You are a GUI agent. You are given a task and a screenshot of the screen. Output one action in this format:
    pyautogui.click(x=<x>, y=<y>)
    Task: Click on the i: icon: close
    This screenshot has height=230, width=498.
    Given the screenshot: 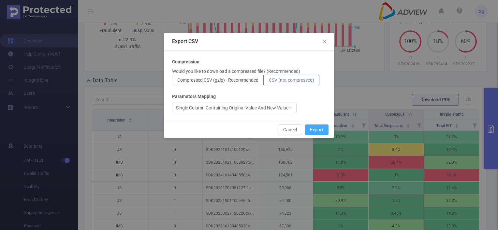 What is the action you would take?
    pyautogui.click(x=325, y=41)
    